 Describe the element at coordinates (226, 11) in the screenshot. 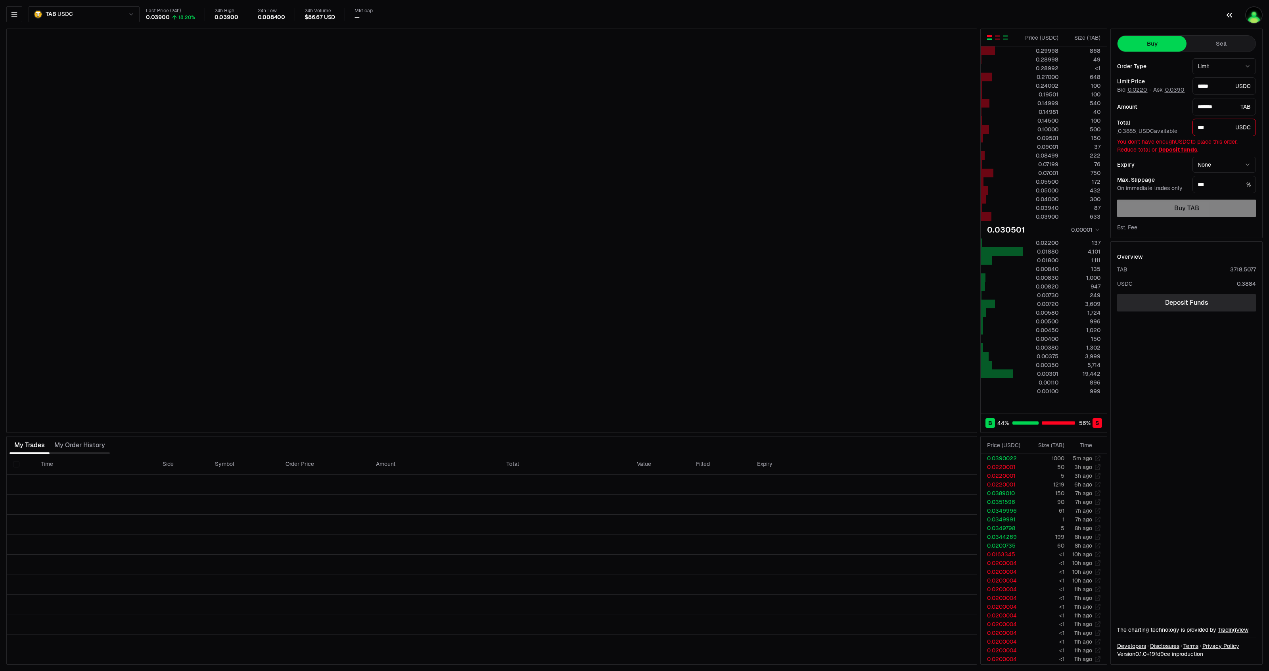

I see `div: 24h High` at that location.